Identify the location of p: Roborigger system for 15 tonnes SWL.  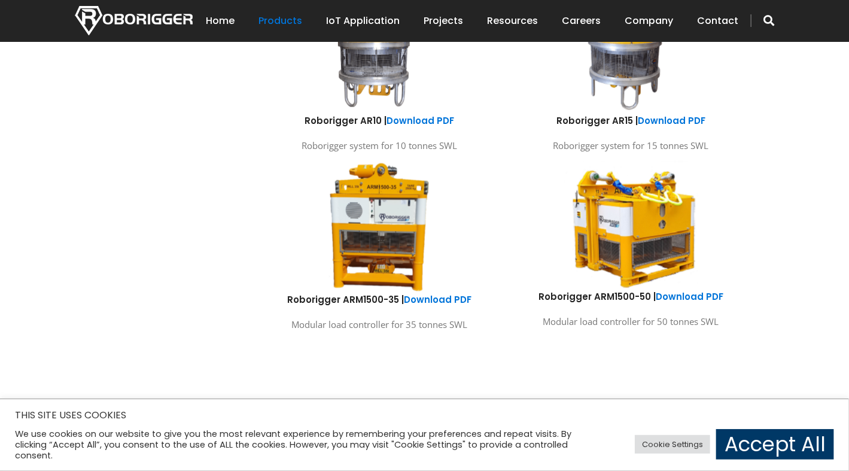
(631, 145).